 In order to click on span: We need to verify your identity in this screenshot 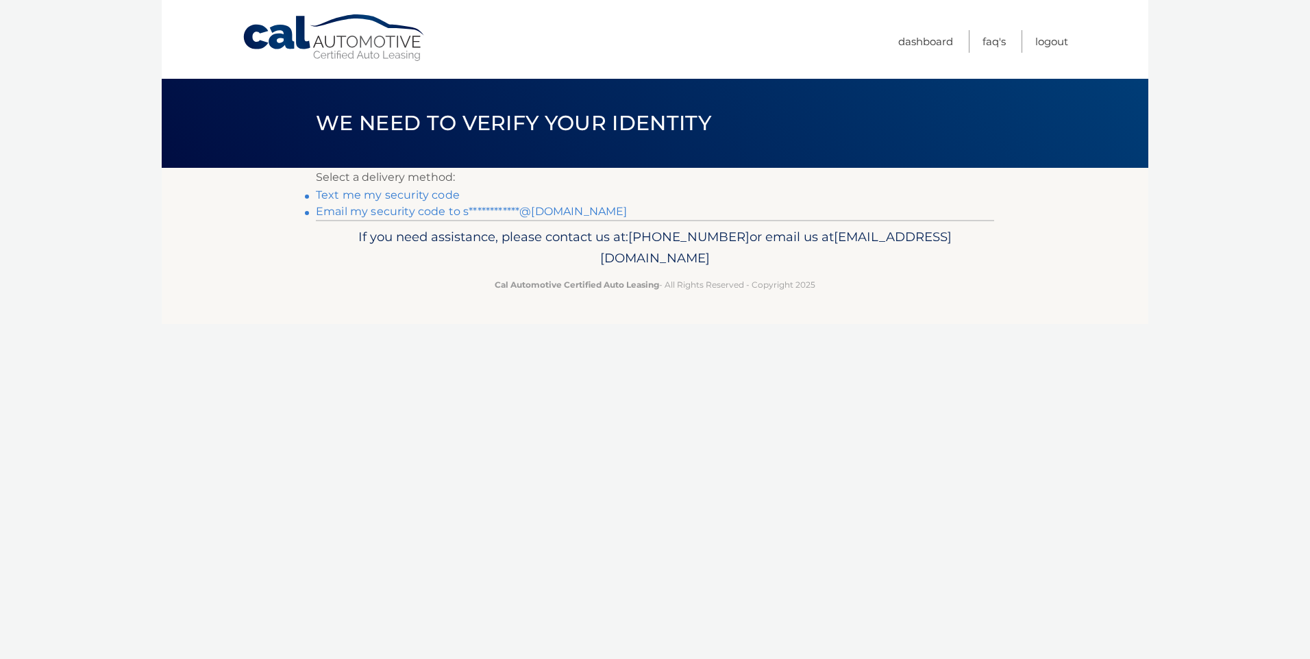, I will do `click(513, 123)`.